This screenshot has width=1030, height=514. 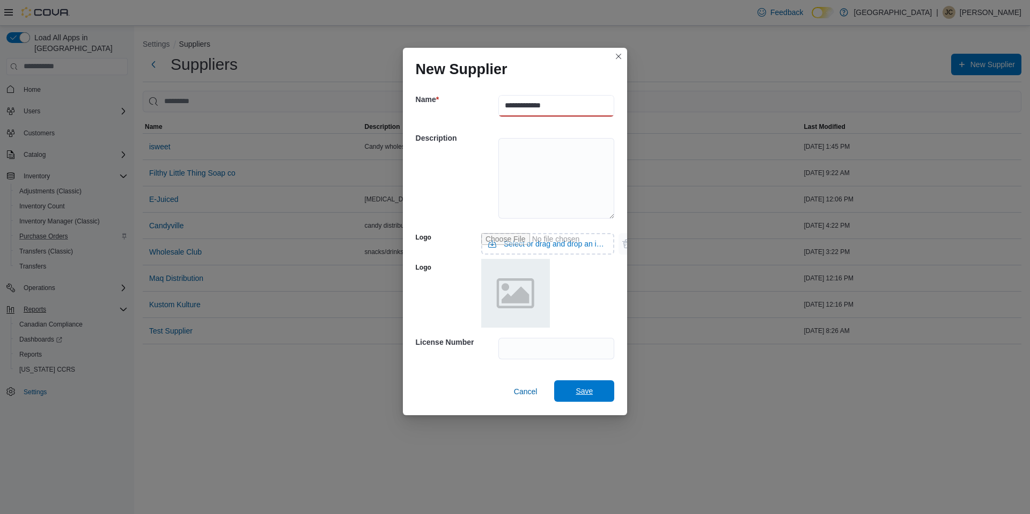 I want to click on span: Cancel, so click(x=526, y=391).